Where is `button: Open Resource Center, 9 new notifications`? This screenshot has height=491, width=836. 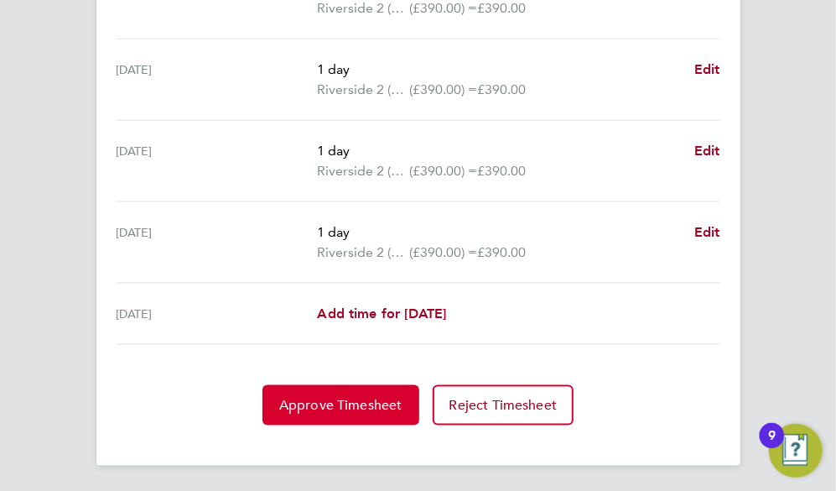 button: Open Resource Center, 9 new notifications is located at coordinates (796, 451).